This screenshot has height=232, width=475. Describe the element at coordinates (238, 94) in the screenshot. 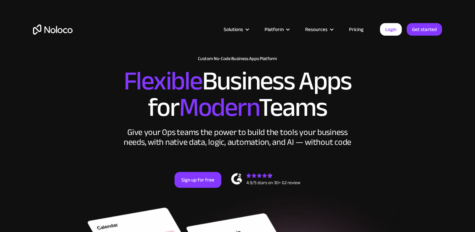

I see `h2: Business Apps for Teams` at that location.